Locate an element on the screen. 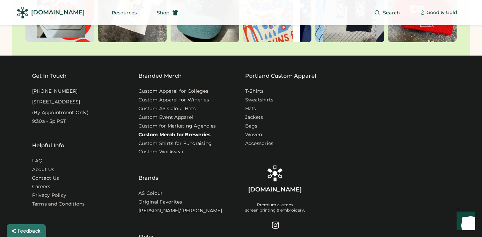 The image size is (482, 237). button: Search is located at coordinates (387, 13).